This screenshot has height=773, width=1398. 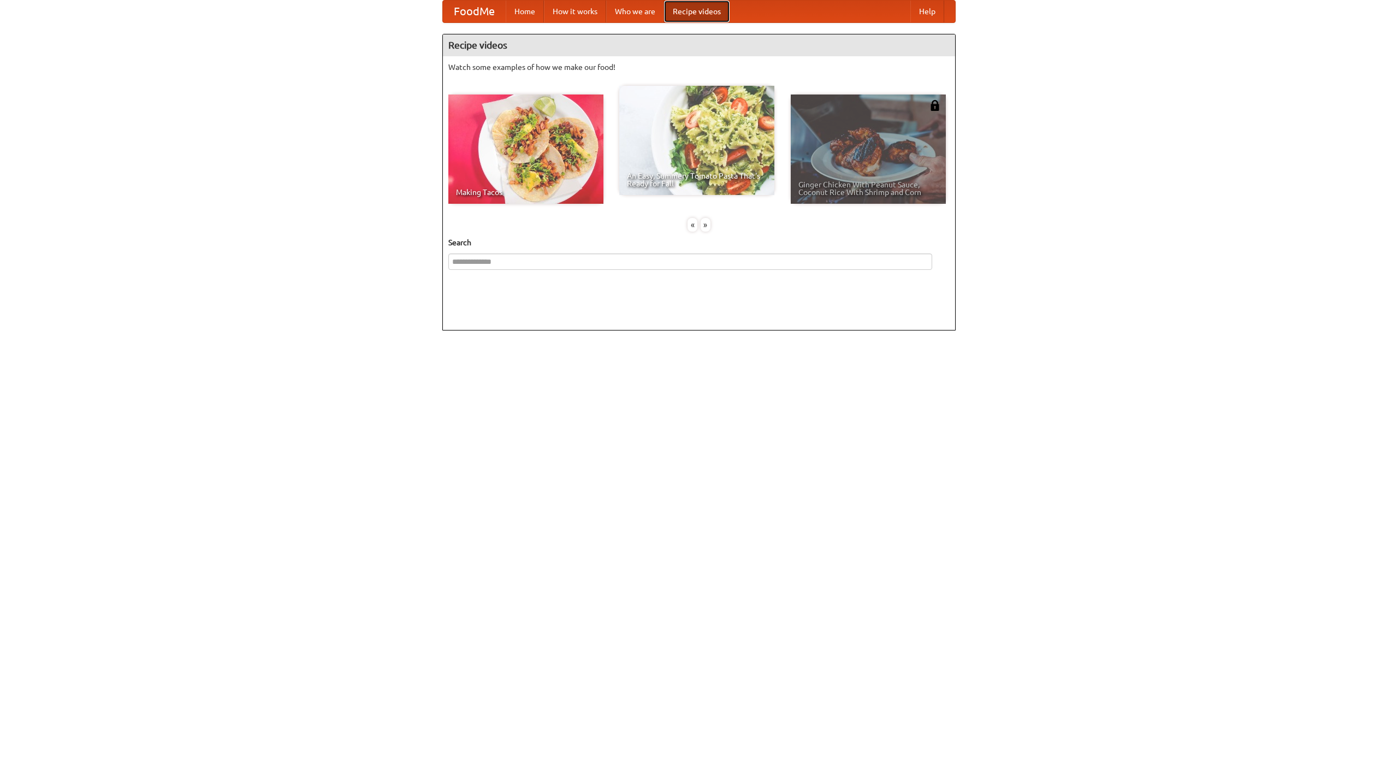 I want to click on a: FoodMe, so click(x=474, y=11).